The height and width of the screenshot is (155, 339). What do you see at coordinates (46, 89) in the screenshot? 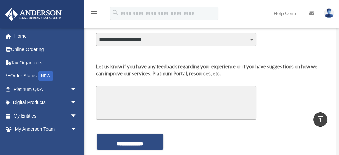
I see `a: Platinum Q&Aarrow_drop_down` at bounding box center [46, 89].